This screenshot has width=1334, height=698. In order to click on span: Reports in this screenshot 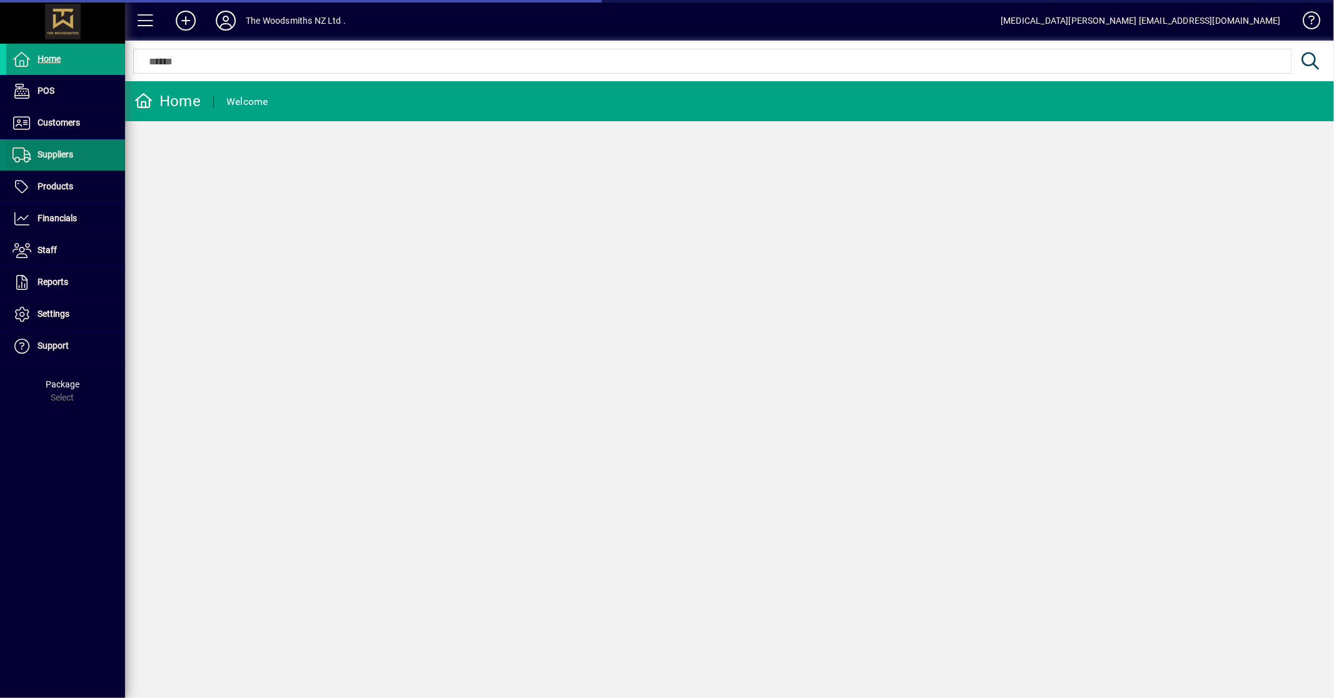, I will do `click(53, 282)`.